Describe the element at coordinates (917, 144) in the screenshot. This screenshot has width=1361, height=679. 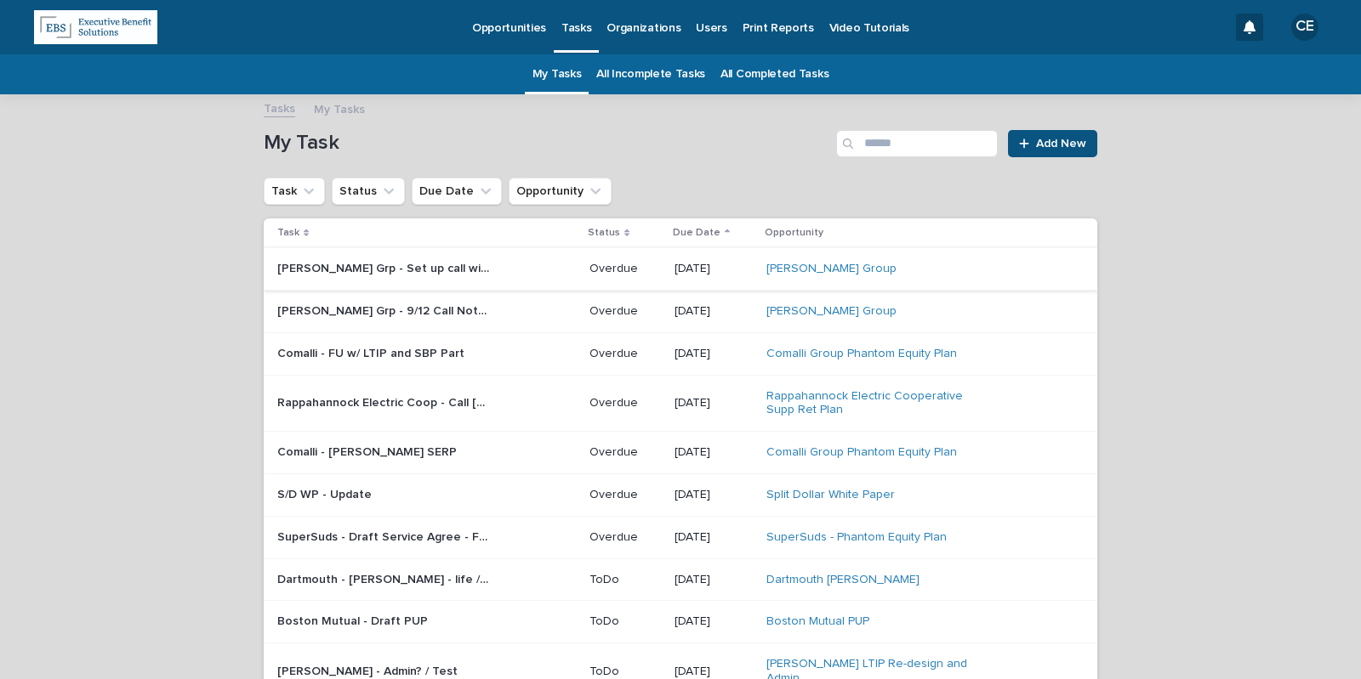
I see `input: Search` at that location.